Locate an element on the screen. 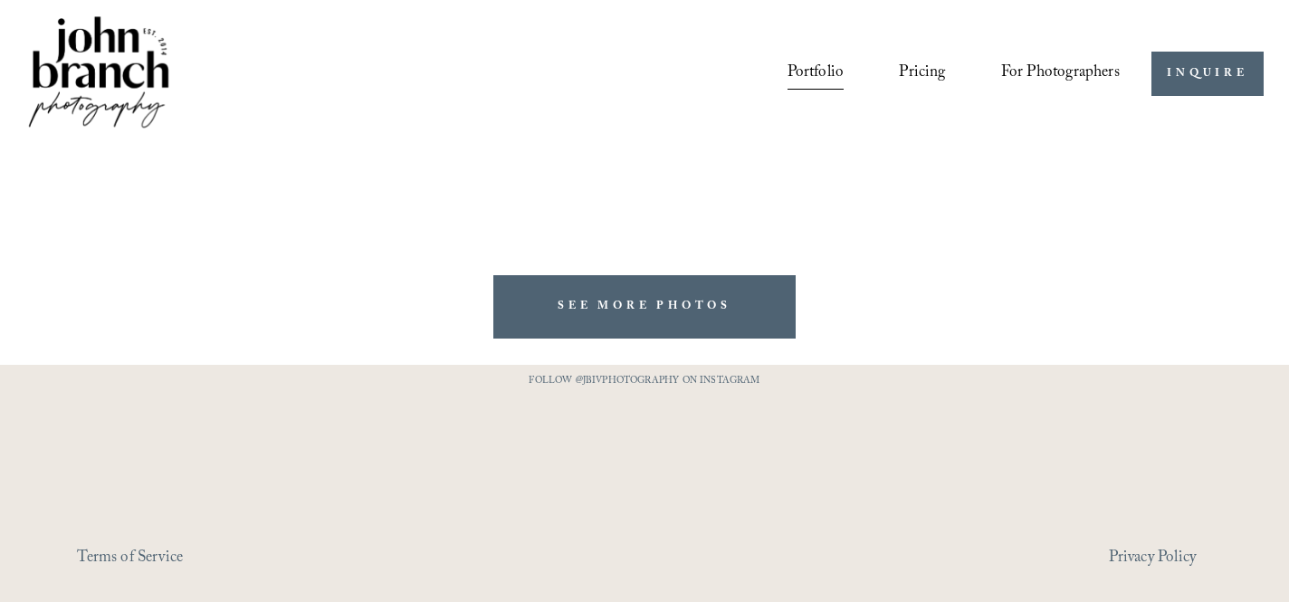  a: Privacy Policy is located at coordinates (1186, 559).